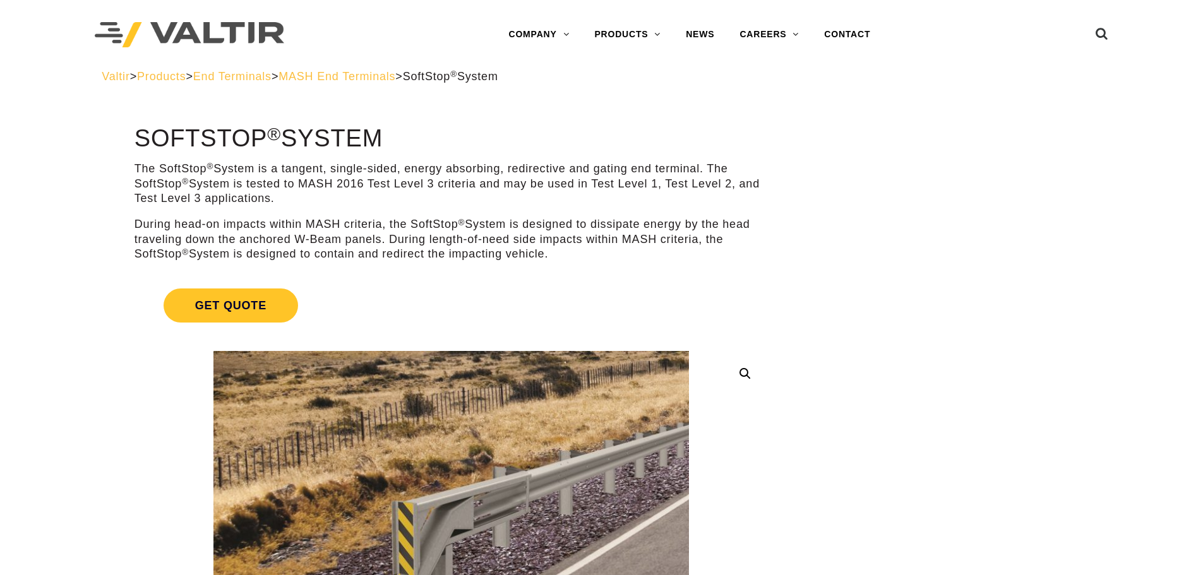  Describe the element at coordinates (769, 35) in the screenshot. I see `a: CAREERS` at that location.